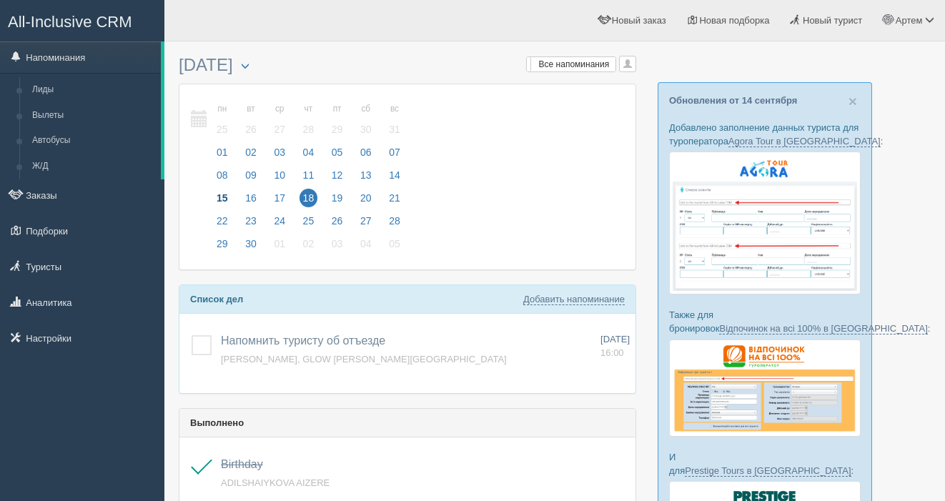 Image resolution: width=945 pixels, height=501 pixels. Describe the element at coordinates (734, 20) in the screenshot. I see `span: Новая подборка` at that location.